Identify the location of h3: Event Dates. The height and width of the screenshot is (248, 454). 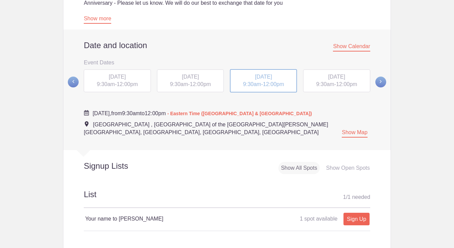
(227, 62).